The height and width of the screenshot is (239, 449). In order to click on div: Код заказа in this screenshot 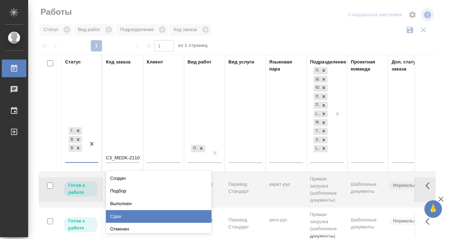, I will do `click(118, 62)`.